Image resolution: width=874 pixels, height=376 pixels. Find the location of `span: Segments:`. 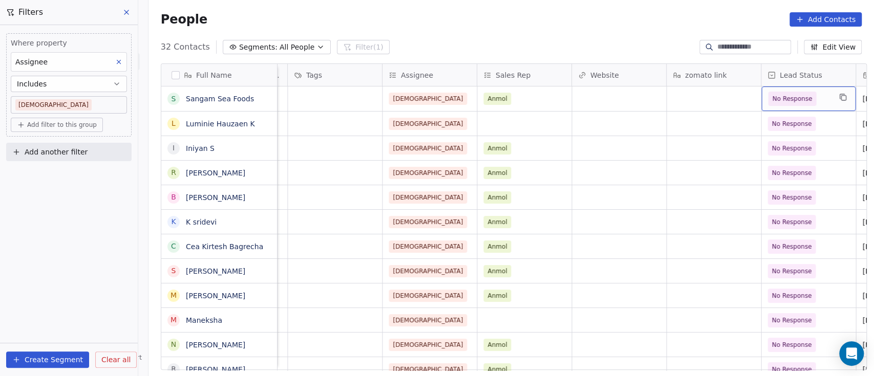

span: Segments: is located at coordinates (258, 47).